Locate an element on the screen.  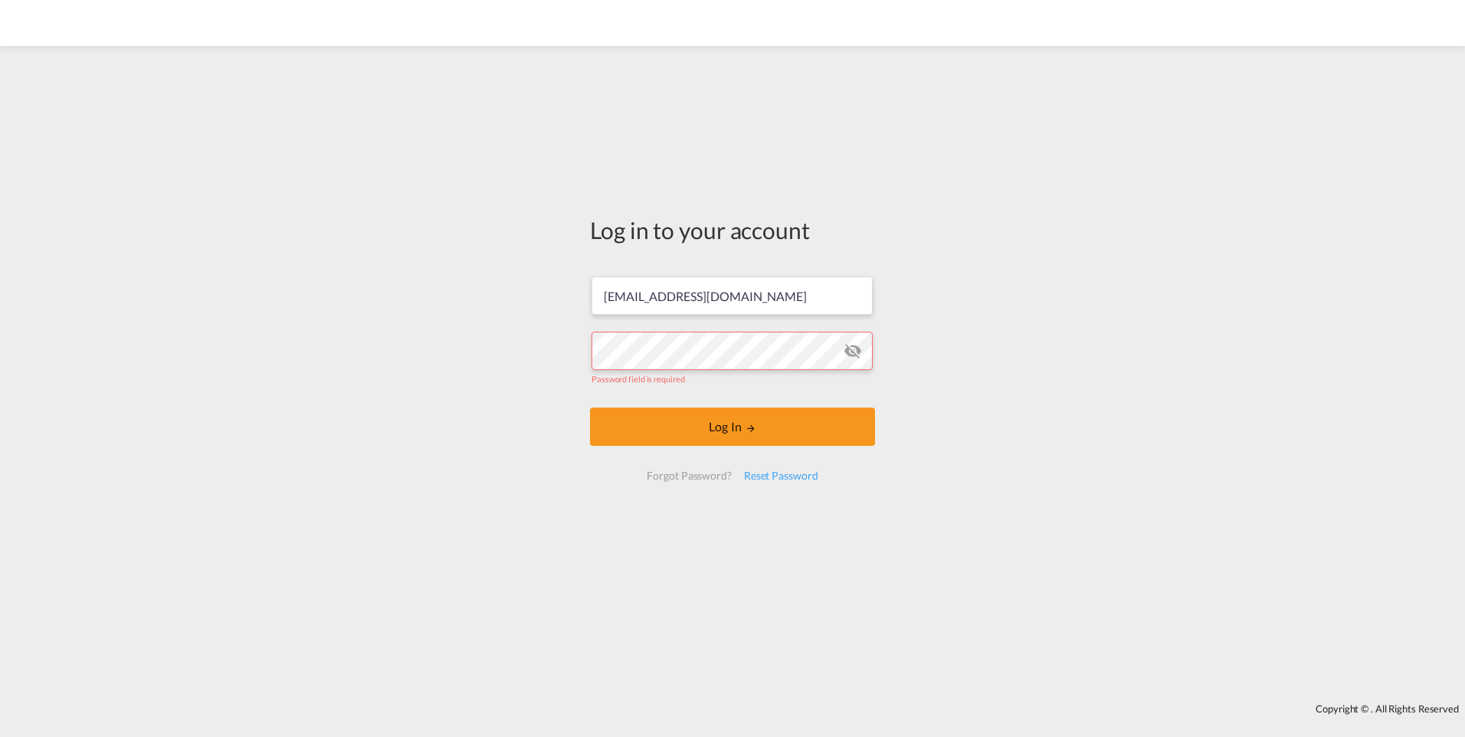
span: Password field is required is located at coordinates (638, 379).